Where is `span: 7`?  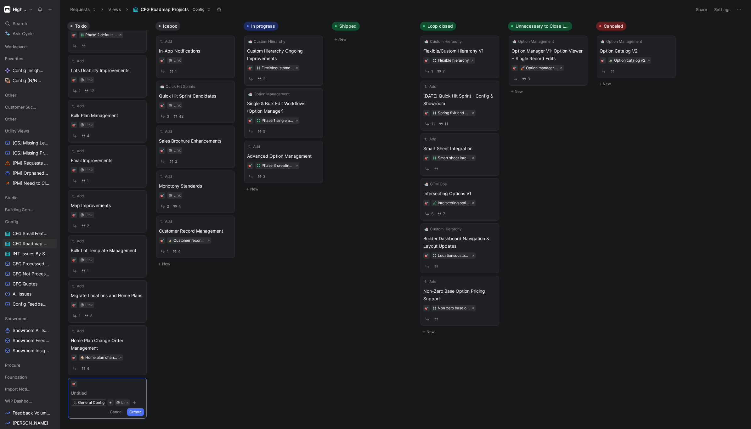
span: 7 is located at coordinates (443, 71).